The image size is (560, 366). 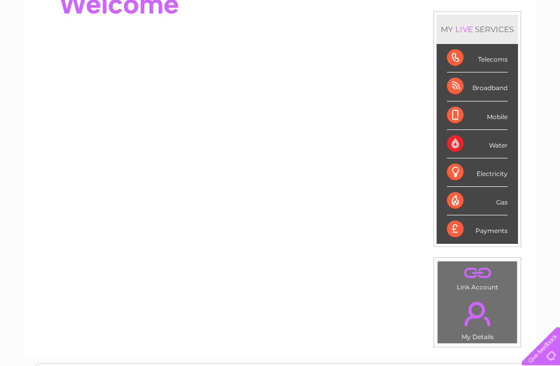 What do you see at coordinates (400, 11) in the screenshot?
I see `span: 0333 014 3131` at bounding box center [400, 11].